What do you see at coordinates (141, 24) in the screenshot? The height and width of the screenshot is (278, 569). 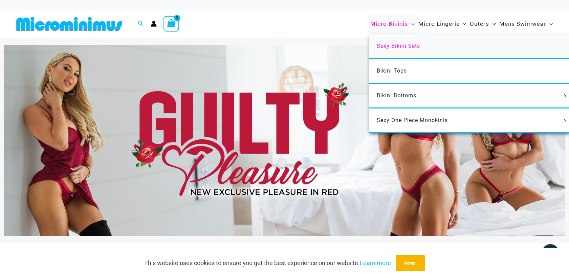 I see `a: Search icon link` at bounding box center [141, 24].